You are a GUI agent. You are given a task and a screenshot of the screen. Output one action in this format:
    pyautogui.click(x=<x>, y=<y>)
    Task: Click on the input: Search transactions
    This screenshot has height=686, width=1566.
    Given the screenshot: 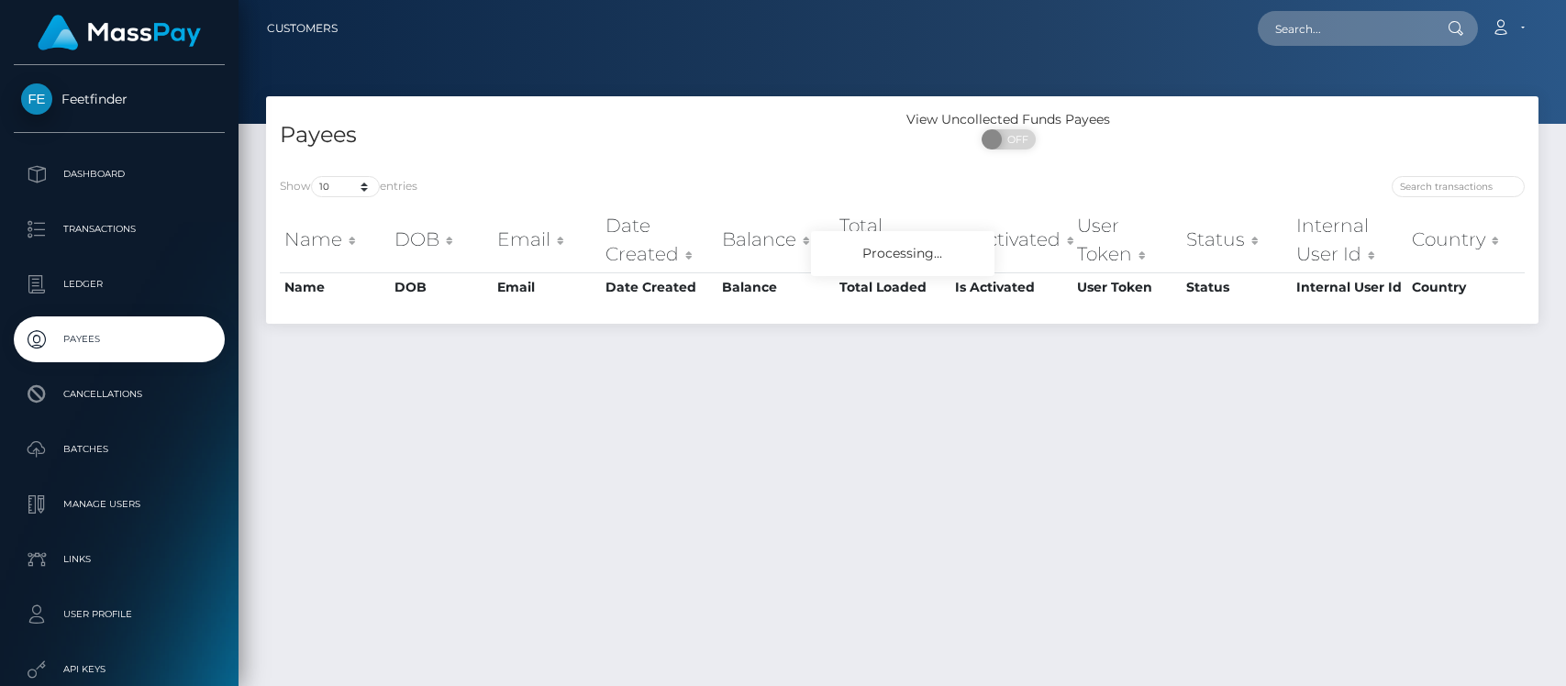 What is the action you would take?
    pyautogui.click(x=1458, y=186)
    